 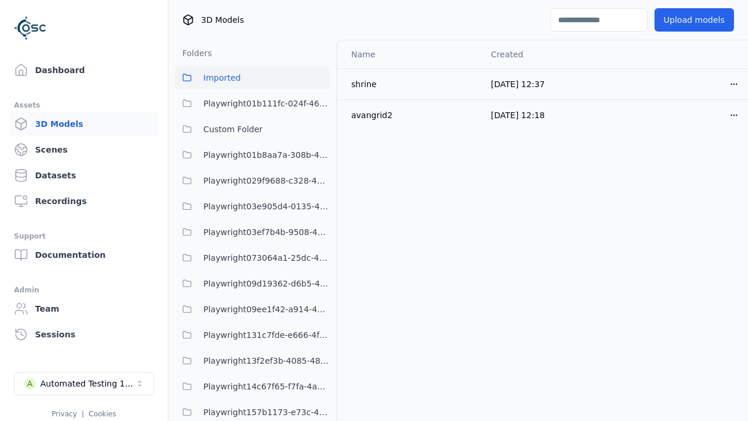 I want to click on span: Imported, so click(x=222, y=78).